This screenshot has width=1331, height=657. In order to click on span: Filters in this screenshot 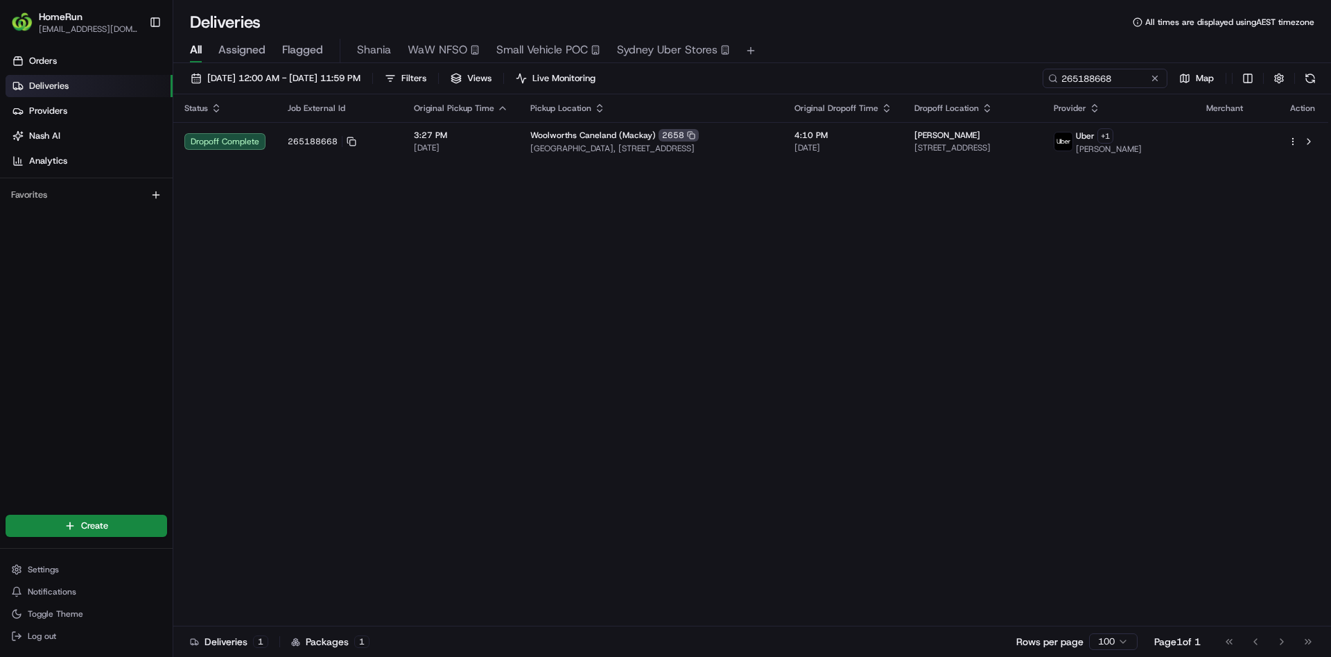, I will do `click(414, 78)`.